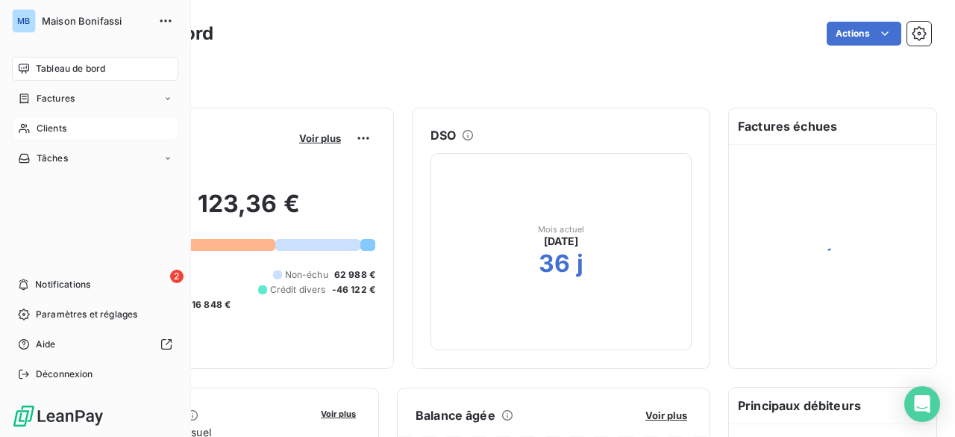  What do you see at coordinates (95, 344) in the screenshot?
I see `a: Aide` at bounding box center [95, 344].